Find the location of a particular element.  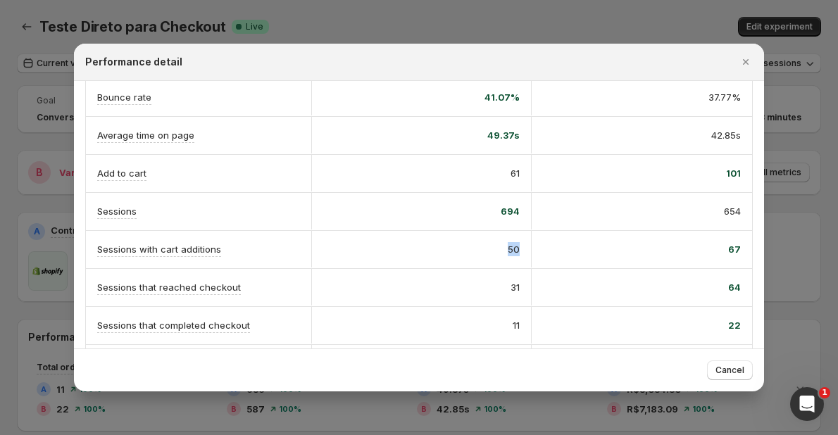

span: 49.37s is located at coordinates (504, 135).